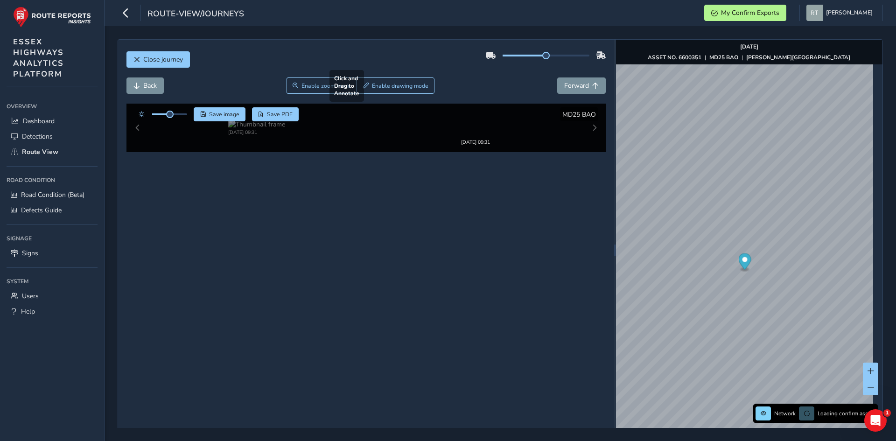  Describe the element at coordinates (38, 58) in the screenshot. I see `span: ESSEX HIGHWAYS ANALYTICS PLATFORM` at that location.